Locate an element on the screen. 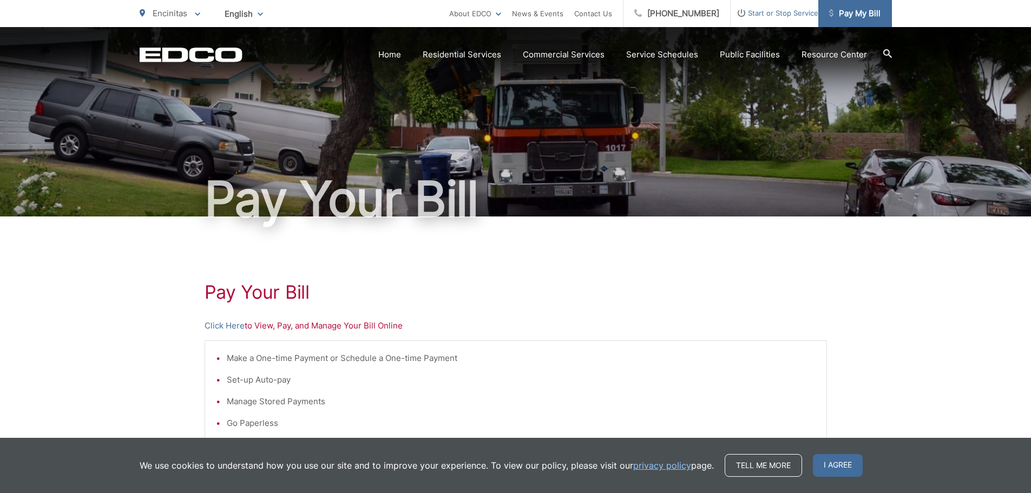  li: Manage Stored Payments is located at coordinates (521, 402).